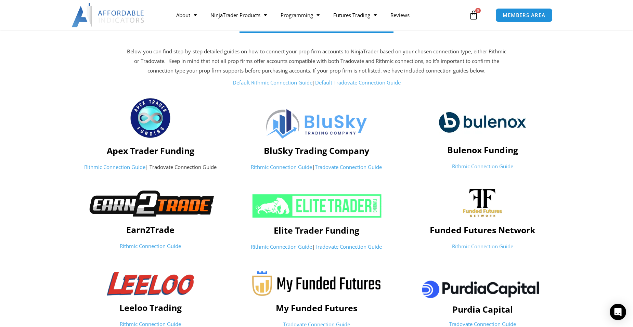 The height and width of the screenshot is (327, 633). I want to click on span: MEMBERS AREA, so click(524, 15).